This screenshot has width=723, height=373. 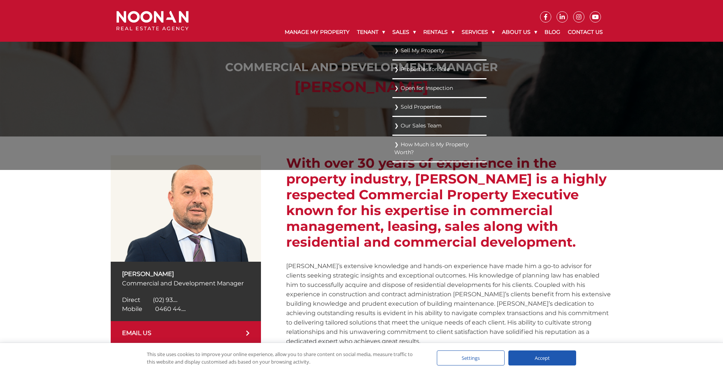 What do you see at coordinates (439, 88) in the screenshot?
I see `a: Open for Inspection` at bounding box center [439, 88].